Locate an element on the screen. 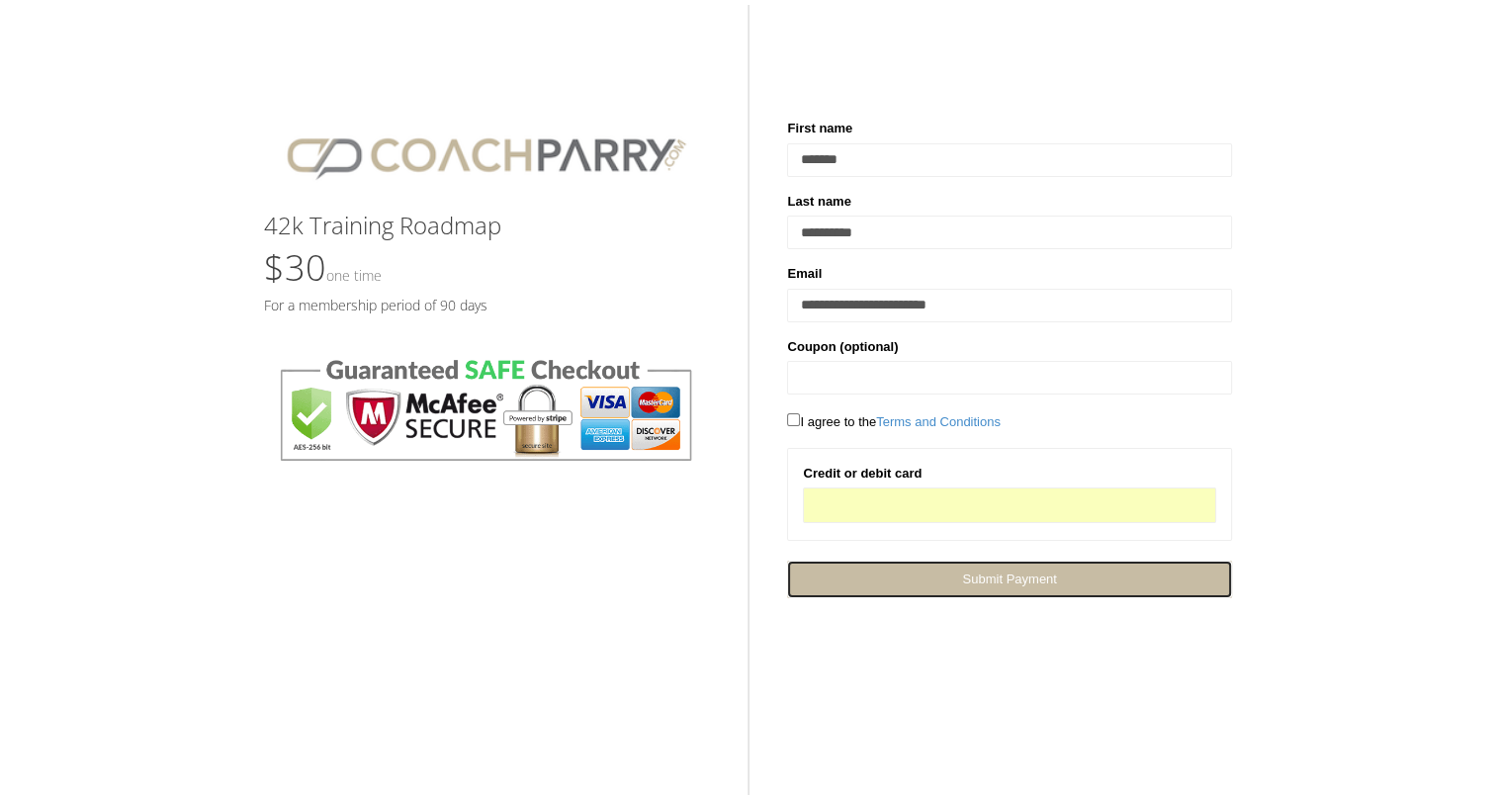 This screenshot has height=795, width=1496. h3: 42k Training Roadmap is located at coordinates (485, 225).